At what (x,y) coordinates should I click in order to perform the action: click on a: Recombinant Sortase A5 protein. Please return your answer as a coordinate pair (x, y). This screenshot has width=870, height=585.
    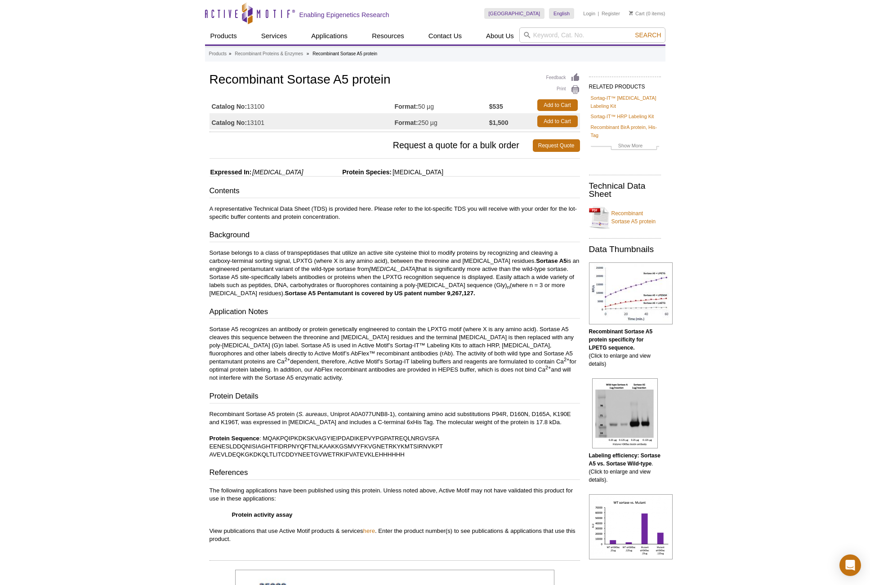
    Looking at the image, I should click on (625, 218).